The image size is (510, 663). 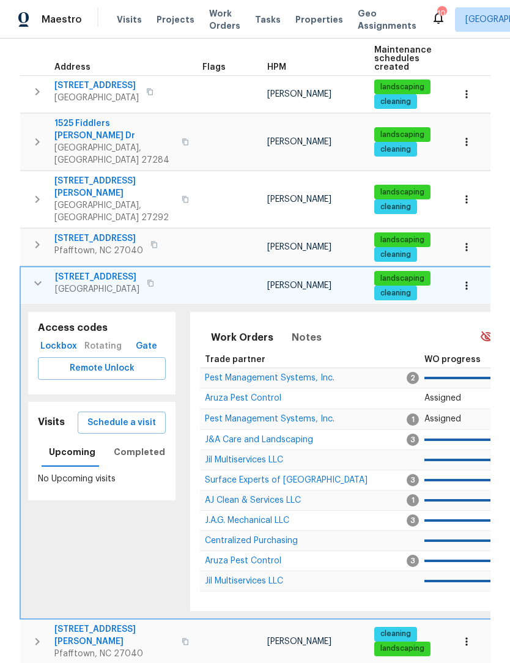 What do you see at coordinates (122, 423) in the screenshot?
I see `button: Schedule a visit` at bounding box center [122, 423].